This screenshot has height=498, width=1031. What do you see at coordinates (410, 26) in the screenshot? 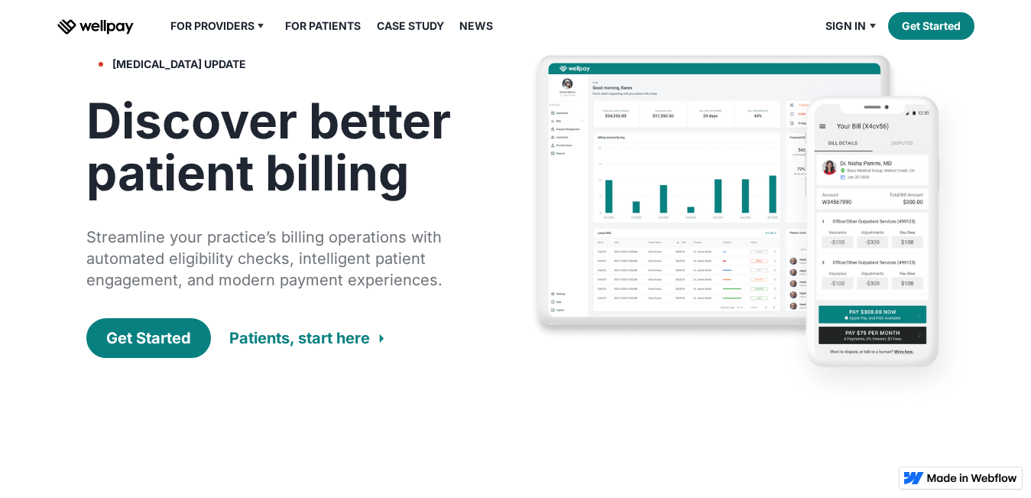
I see `a: Case Study` at bounding box center [410, 26].